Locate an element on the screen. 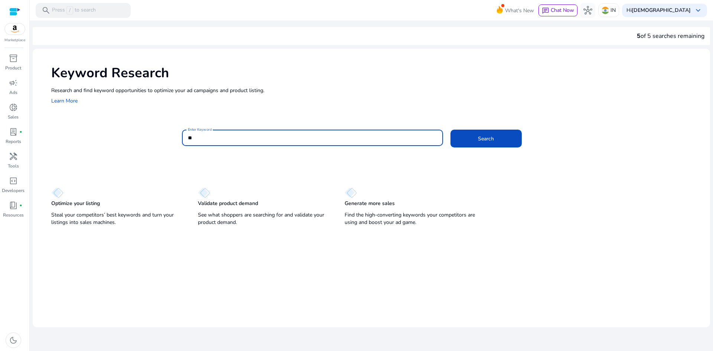  button: hub is located at coordinates (588, 10).